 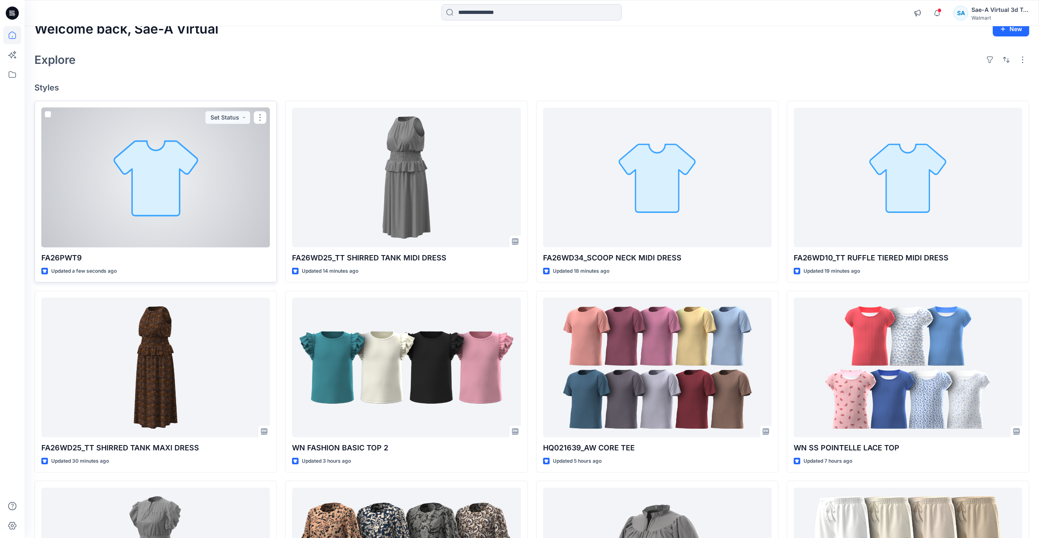 I want to click on p: Updated 30 minutes ago, so click(x=80, y=461).